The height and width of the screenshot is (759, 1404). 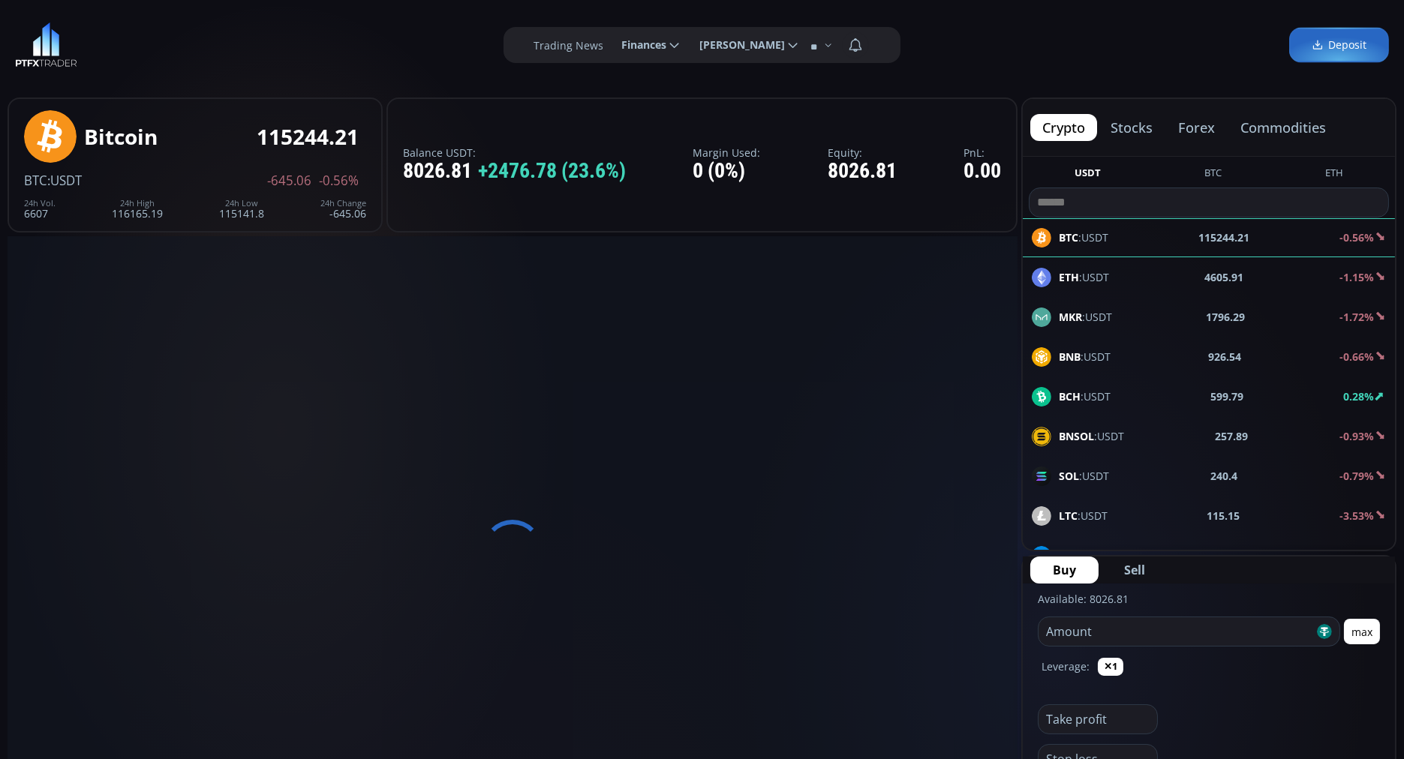 I want to click on img: LOGO, so click(x=46, y=45).